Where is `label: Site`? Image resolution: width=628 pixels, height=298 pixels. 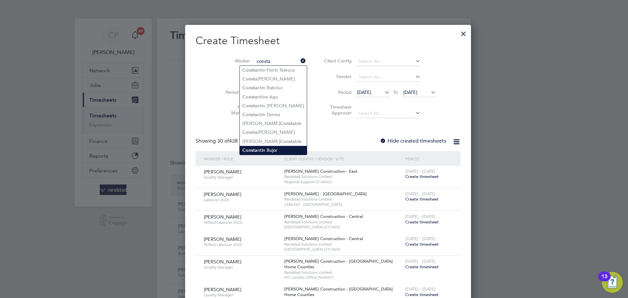 label: Site is located at coordinates (235, 77).